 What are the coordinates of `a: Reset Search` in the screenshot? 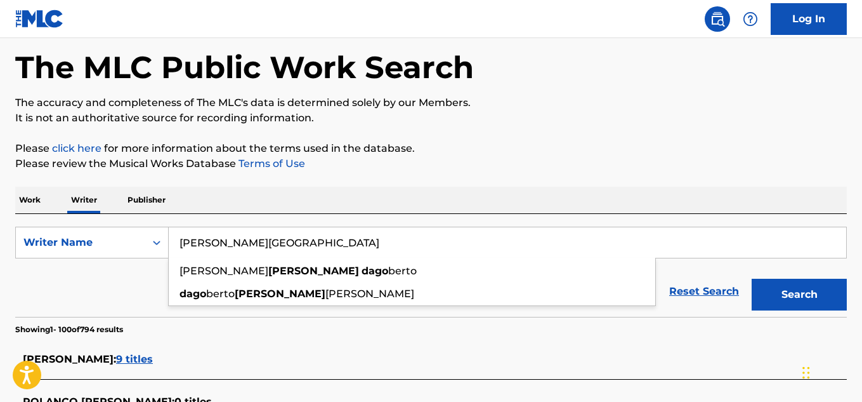 It's located at (704, 291).